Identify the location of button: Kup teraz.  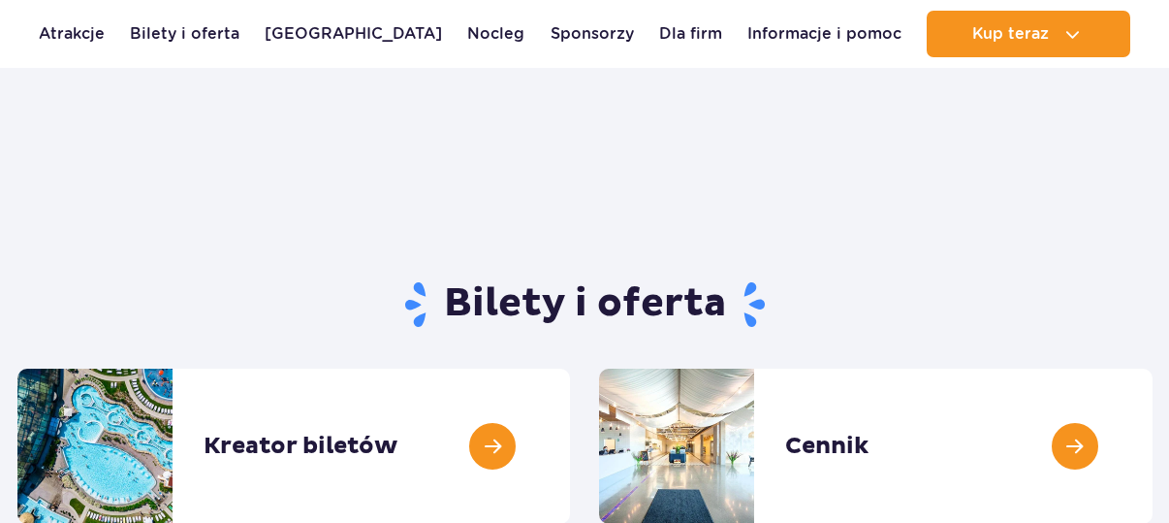
(1029, 34).